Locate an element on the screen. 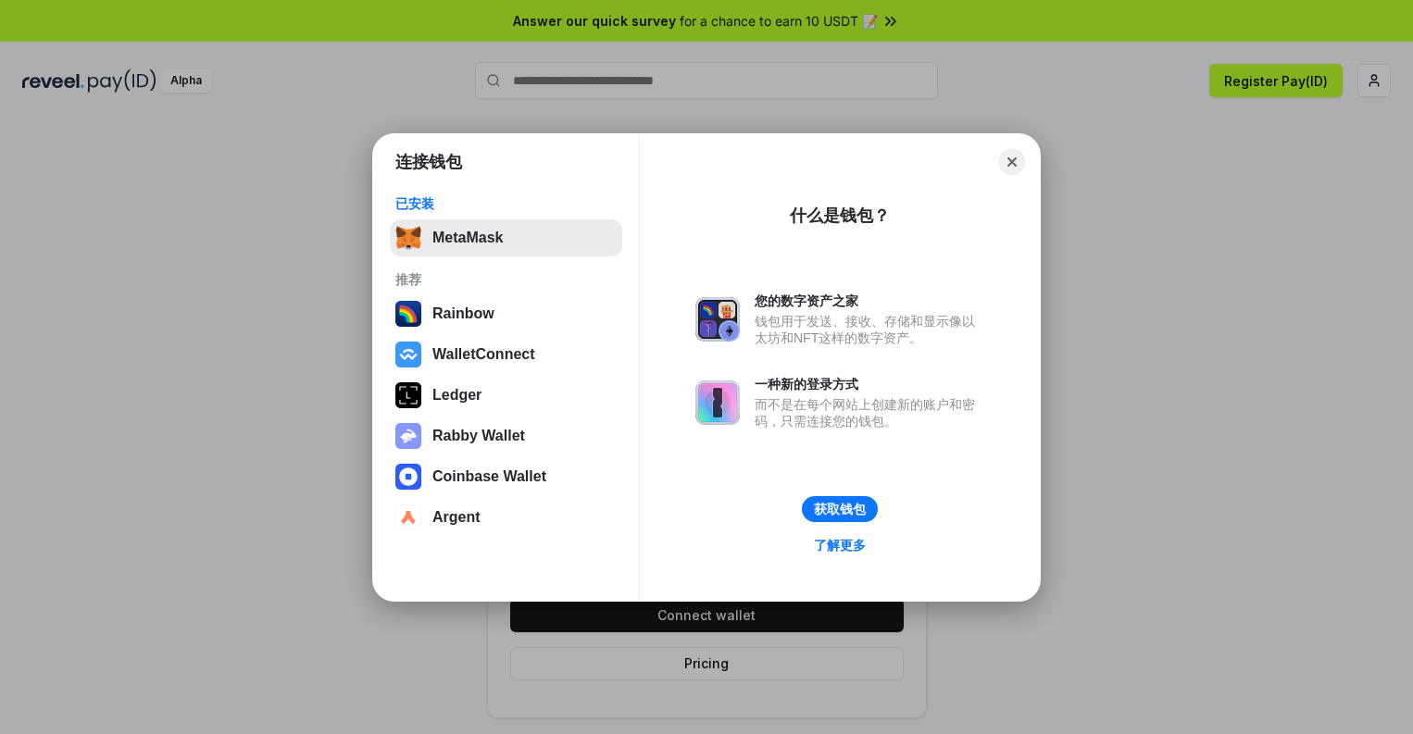 This screenshot has width=1413, height=734. button: Rainbow is located at coordinates (506, 314).